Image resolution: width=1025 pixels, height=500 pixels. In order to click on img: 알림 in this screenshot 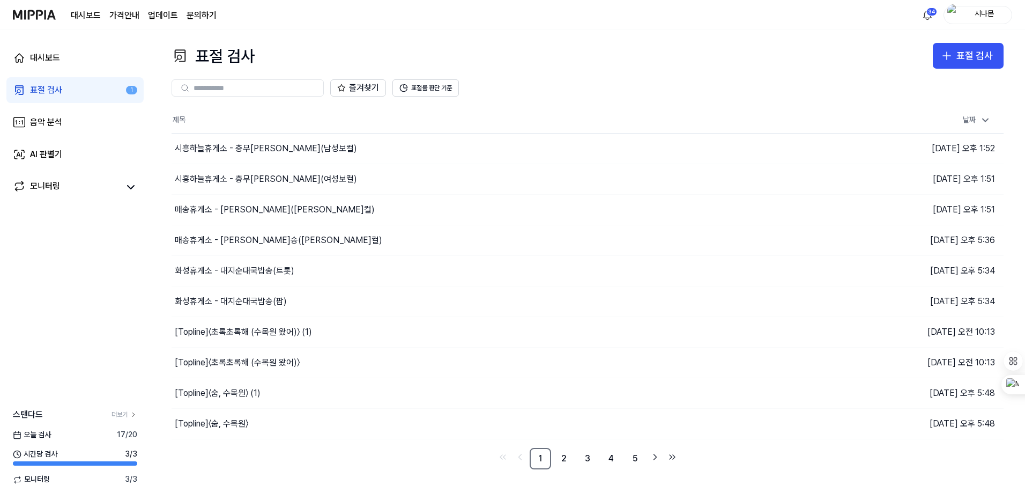, I will do `click(928, 15)`.